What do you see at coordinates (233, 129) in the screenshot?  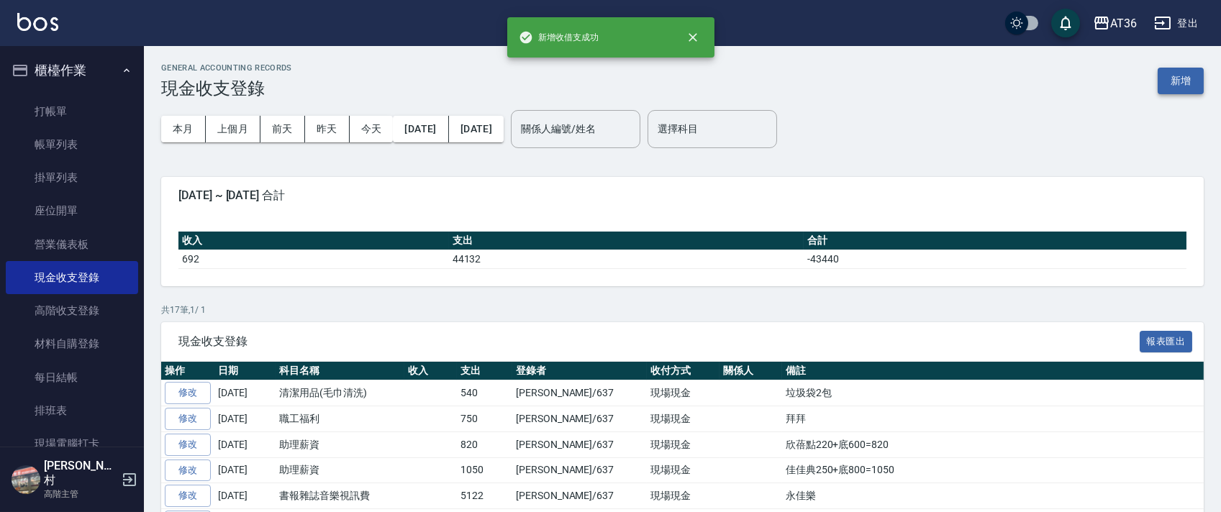 I see `button: 上個月` at bounding box center [233, 129].